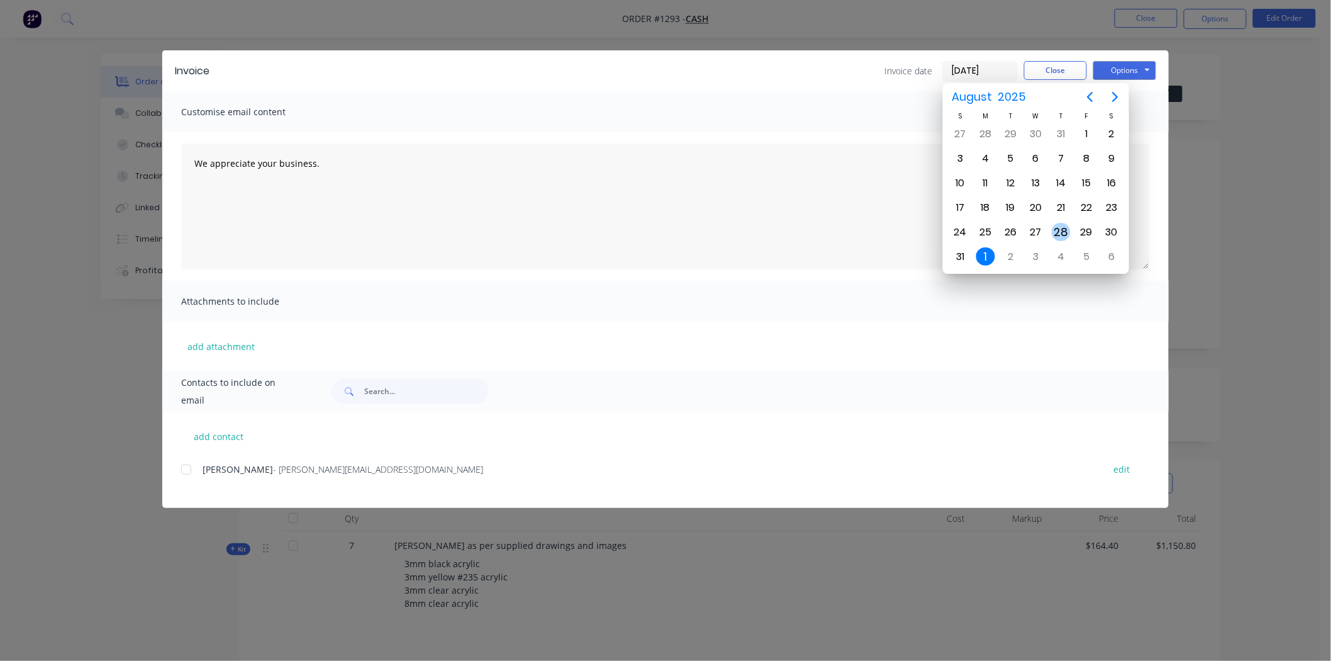 The image size is (1331, 661). I want to click on div: Tuesday, August 5, 2025, so click(1011, 159).